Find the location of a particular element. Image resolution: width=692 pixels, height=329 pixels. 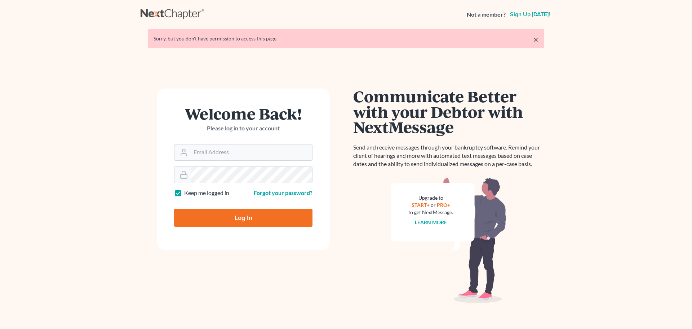

img: nextmessage_bg-59042aed3d76b12b5cd301f8e5b87938c9018125f34e5fa2b7a6b67550977c72.svg is located at coordinates (449, 240).